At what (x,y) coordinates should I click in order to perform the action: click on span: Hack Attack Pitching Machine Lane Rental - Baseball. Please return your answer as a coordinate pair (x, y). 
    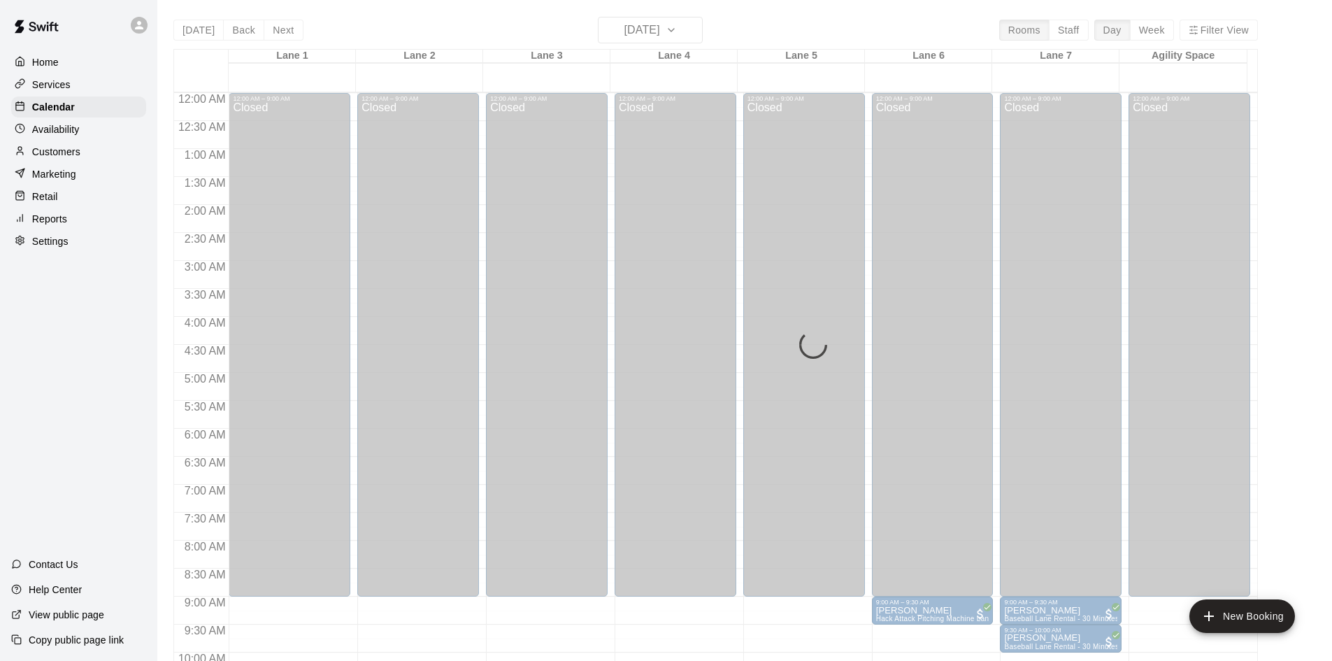
    Looking at the image, I should click on (964, 618).